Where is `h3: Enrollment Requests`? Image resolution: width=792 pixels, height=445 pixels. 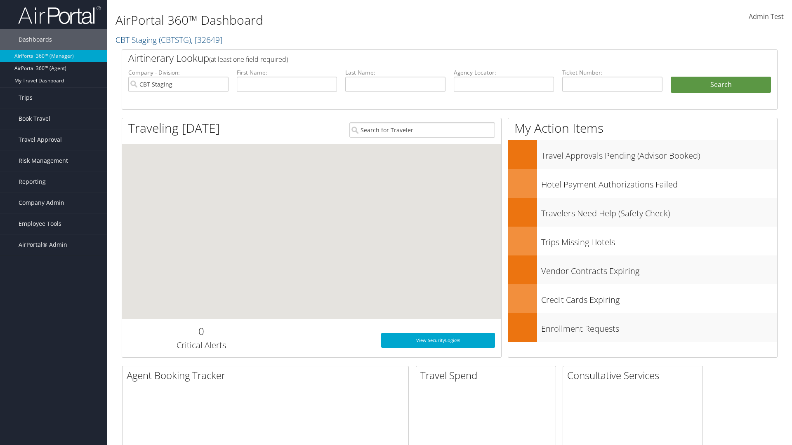
h3: Enrollment Requests is located at coordinates (659, 327).